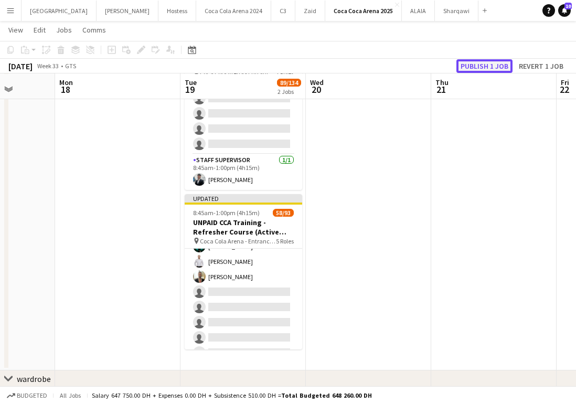  I want to click on span: 89/134, so click(289, 82).